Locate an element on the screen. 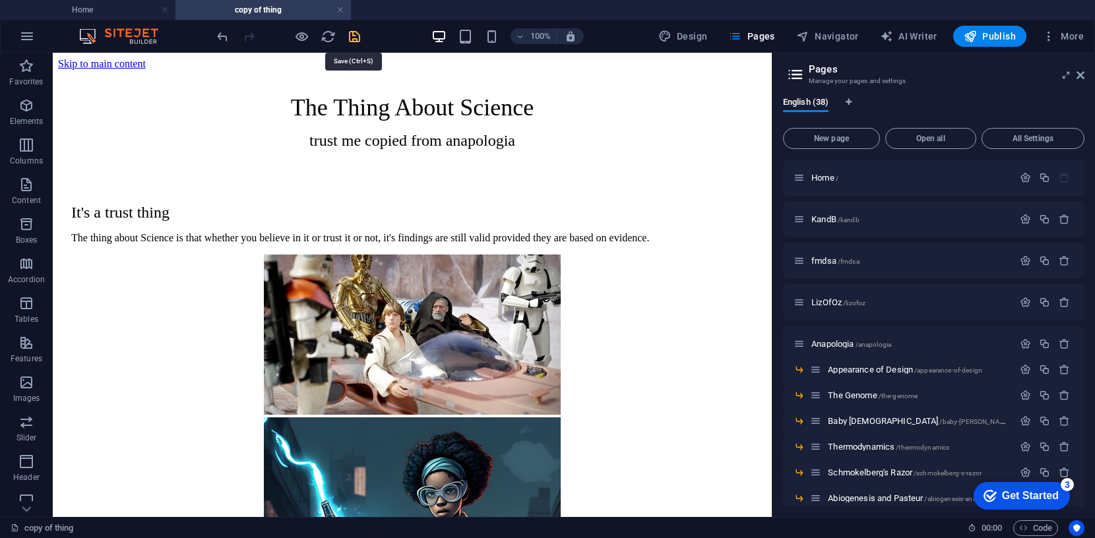 This screenshot has width=1095, height=538. span: Publish is located at coordinates (989, 36).